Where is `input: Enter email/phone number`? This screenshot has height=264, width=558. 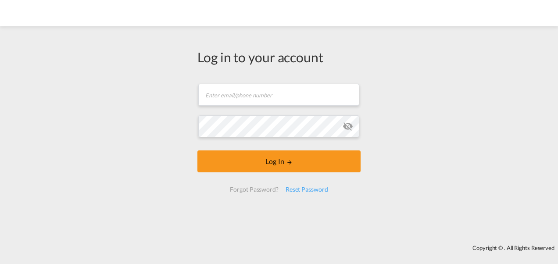
input: Enter email/phone number is located at coordinates (279, 95).